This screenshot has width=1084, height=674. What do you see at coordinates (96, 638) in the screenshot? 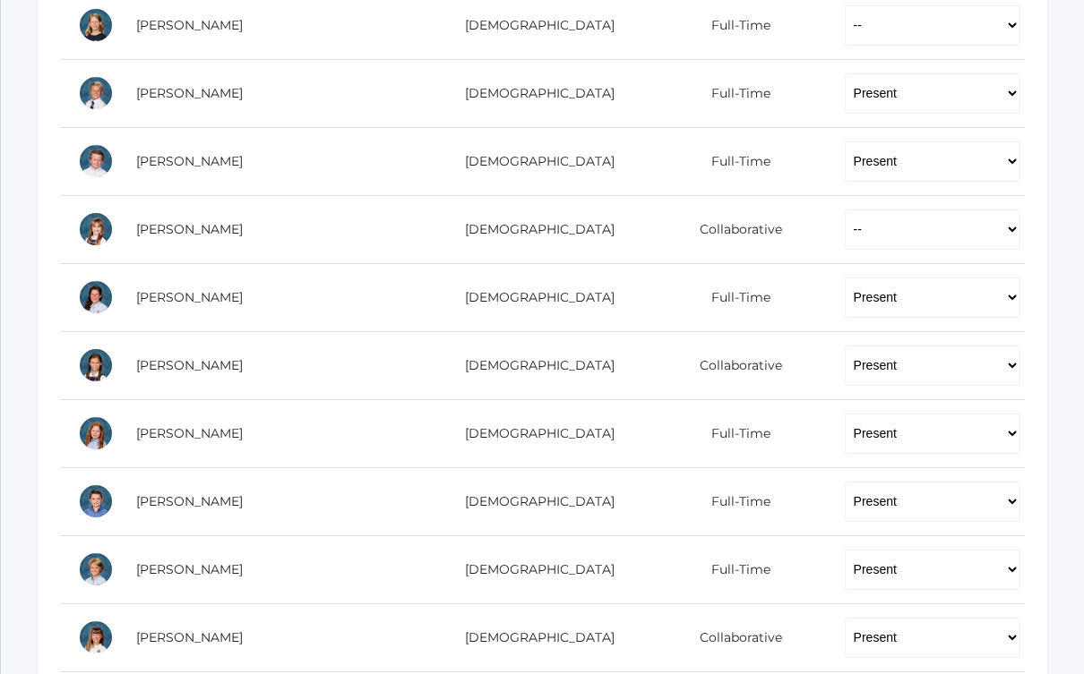
I see `div: Keilani Taylor` at bounding box center [96, 638].